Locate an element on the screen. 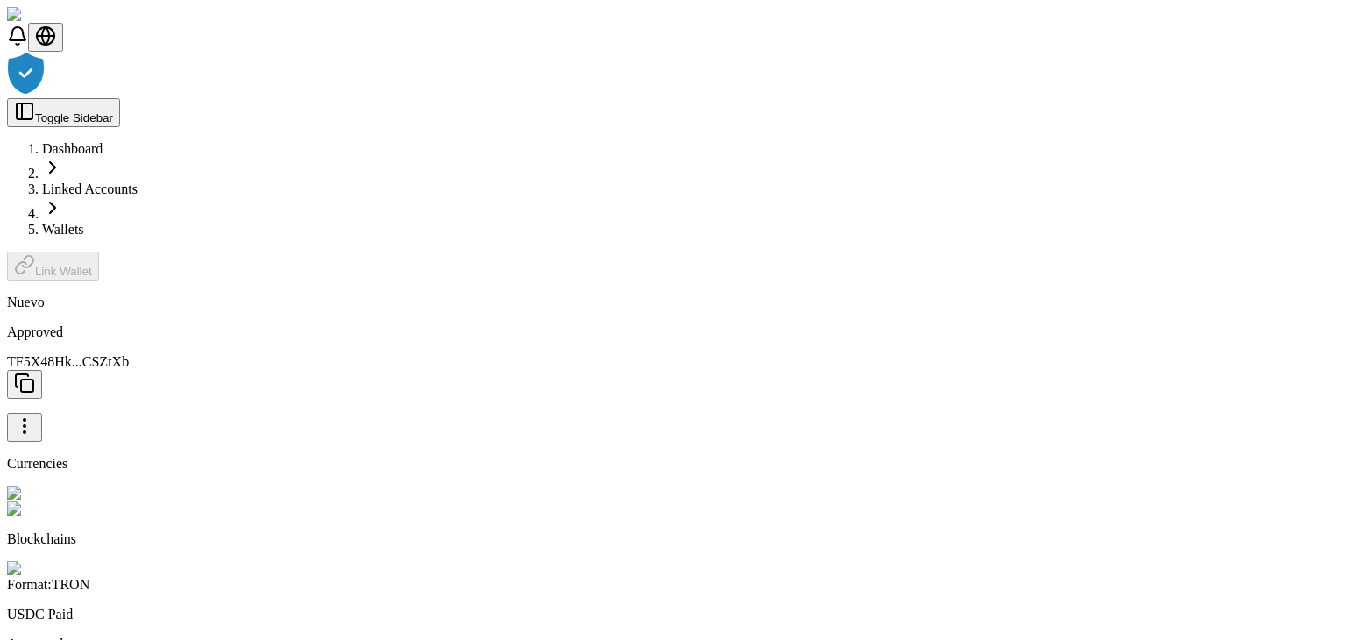  div: Approved is located at coordinates (673, 332).